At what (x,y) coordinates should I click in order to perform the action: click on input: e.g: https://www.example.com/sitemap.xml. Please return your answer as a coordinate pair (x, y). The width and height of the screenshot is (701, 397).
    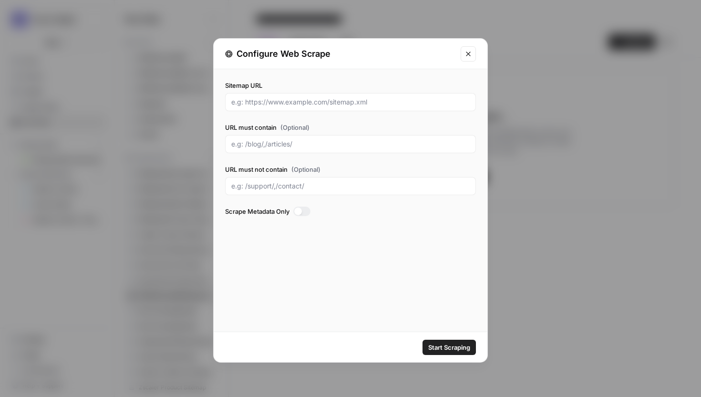
    Looking at the image, I should click on (351, 102).